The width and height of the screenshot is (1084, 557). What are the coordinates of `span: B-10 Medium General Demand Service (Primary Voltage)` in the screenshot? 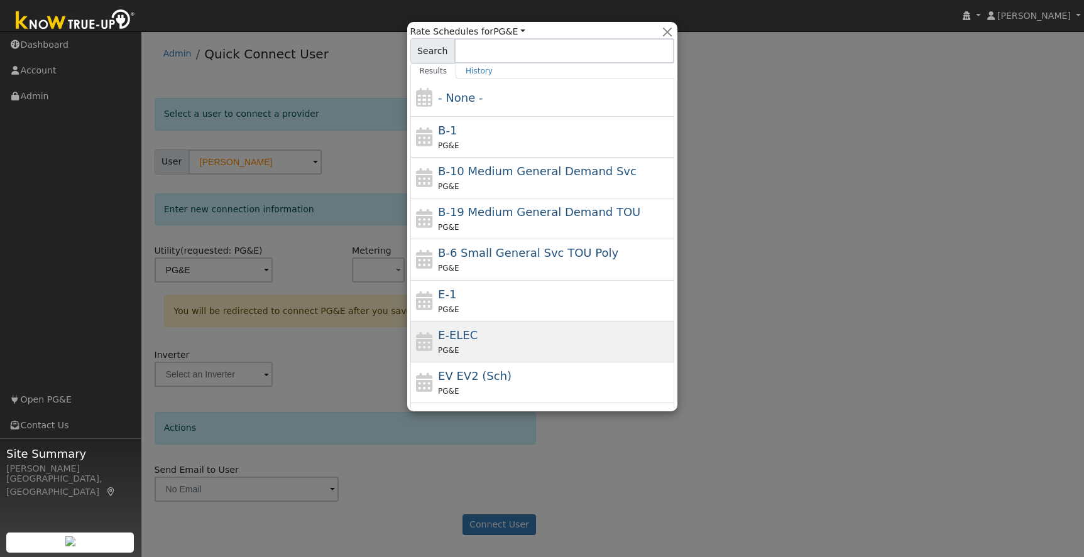 It's located at (537, 171).